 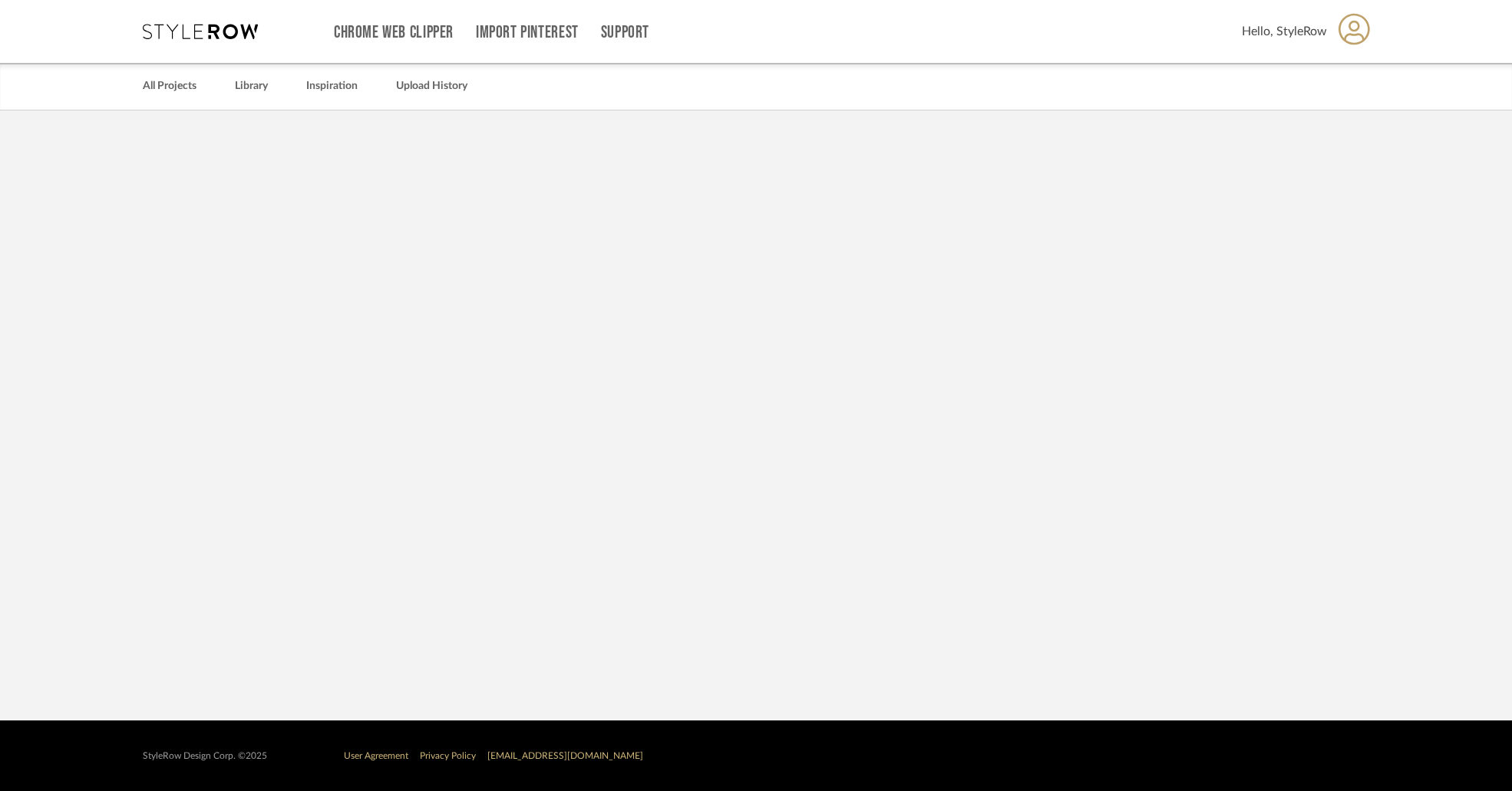 I want to click on a: Chrome Web Clipper, so click(x=393, y=32).